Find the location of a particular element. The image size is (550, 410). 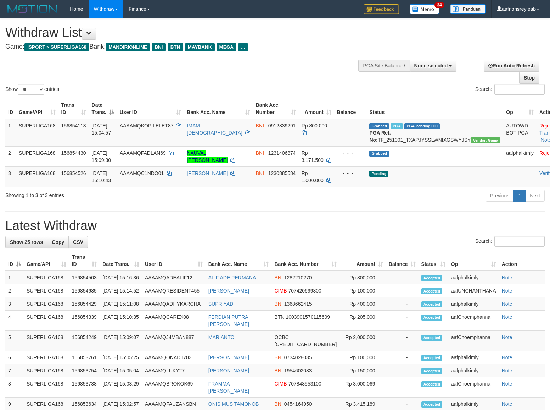

span: Copy is located at coordinates (58, 242).